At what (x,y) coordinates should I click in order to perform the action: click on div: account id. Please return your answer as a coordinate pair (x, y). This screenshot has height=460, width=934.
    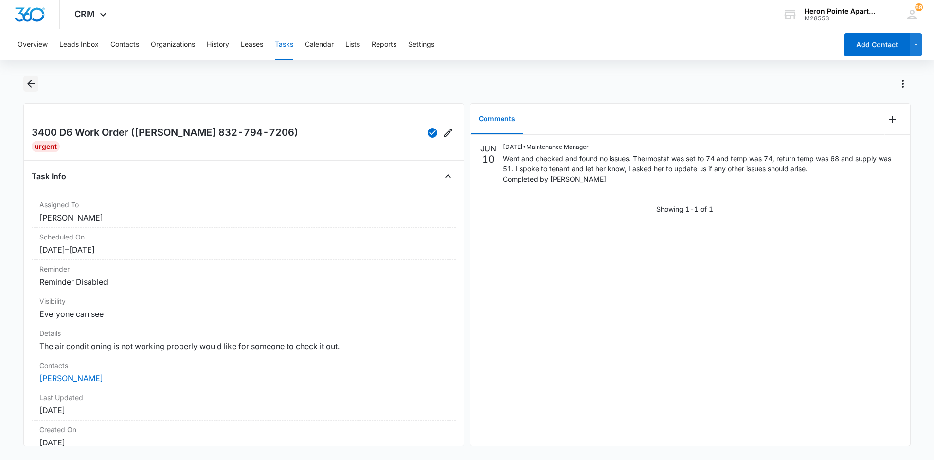
    Looking at the image, I should click on (840, 18).